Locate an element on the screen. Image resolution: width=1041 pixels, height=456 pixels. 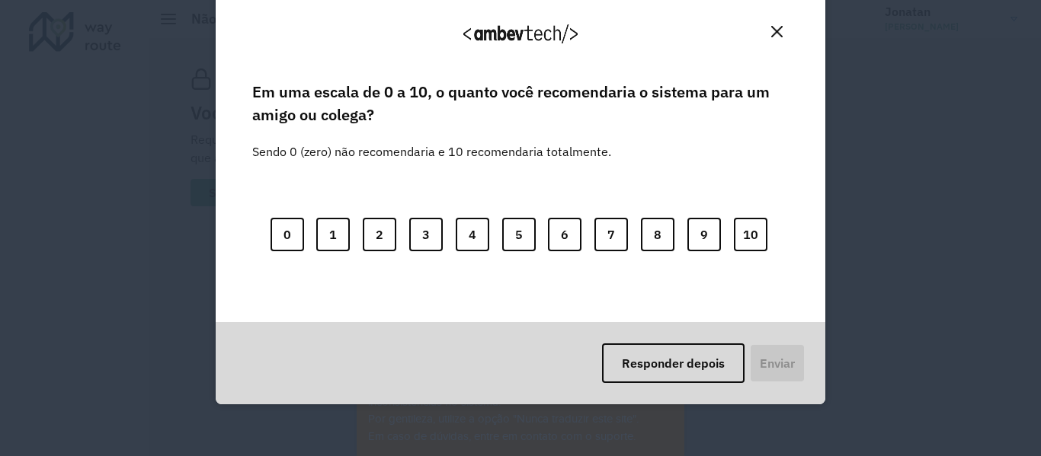
button: 7 is located at coordinates (611, 235).